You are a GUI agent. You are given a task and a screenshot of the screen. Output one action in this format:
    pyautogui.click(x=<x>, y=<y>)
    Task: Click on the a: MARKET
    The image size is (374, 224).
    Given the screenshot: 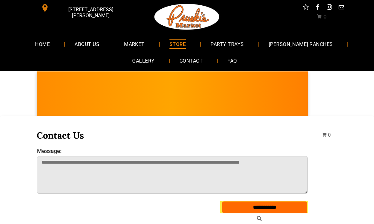 What is the action you would take?
    pyautogui.click(x=134, y=44)
    